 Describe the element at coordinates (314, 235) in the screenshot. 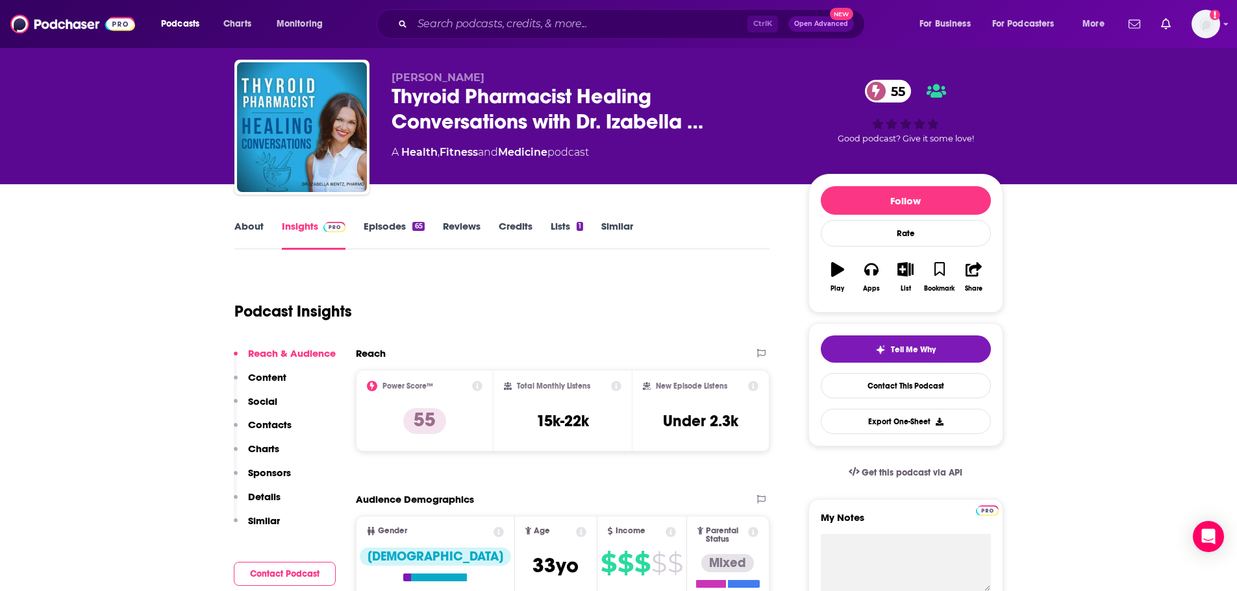

I see `a: InsightsPodchaser Pro` at that location.